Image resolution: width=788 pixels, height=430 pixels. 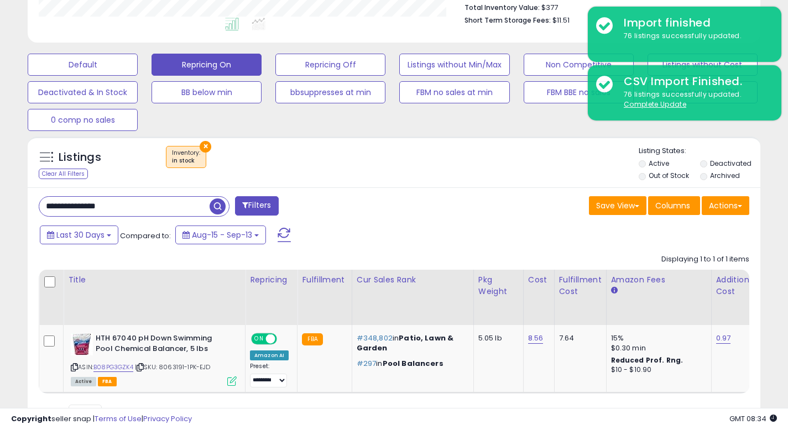 I want to click on div: Fulfillment, so click(x=324, y=280).